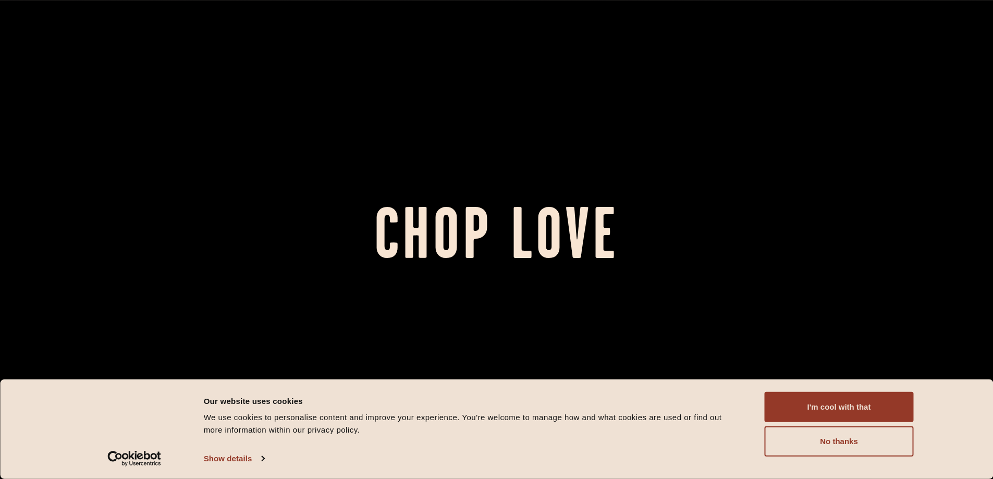  What do you see at coordinates (134, 459) in the screenshot?
I see `a: Usercentrics Cookiebot - opens in a new window` at bounding box center [134, 459].